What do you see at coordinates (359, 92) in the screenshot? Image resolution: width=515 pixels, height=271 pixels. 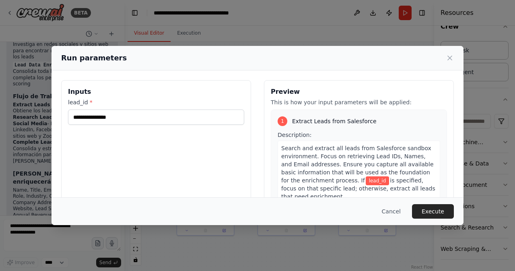 I see `h3: Preview` at bounding box center [359, 92].